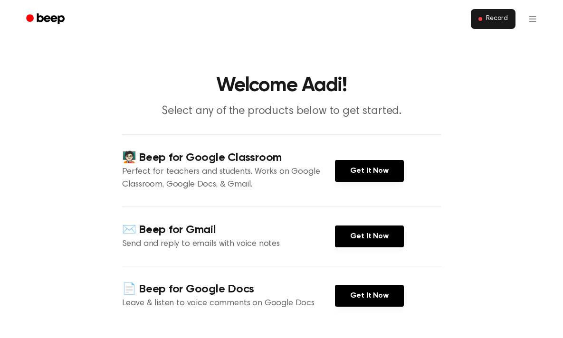  I want to click on button: Open menu, so click(532, 19).